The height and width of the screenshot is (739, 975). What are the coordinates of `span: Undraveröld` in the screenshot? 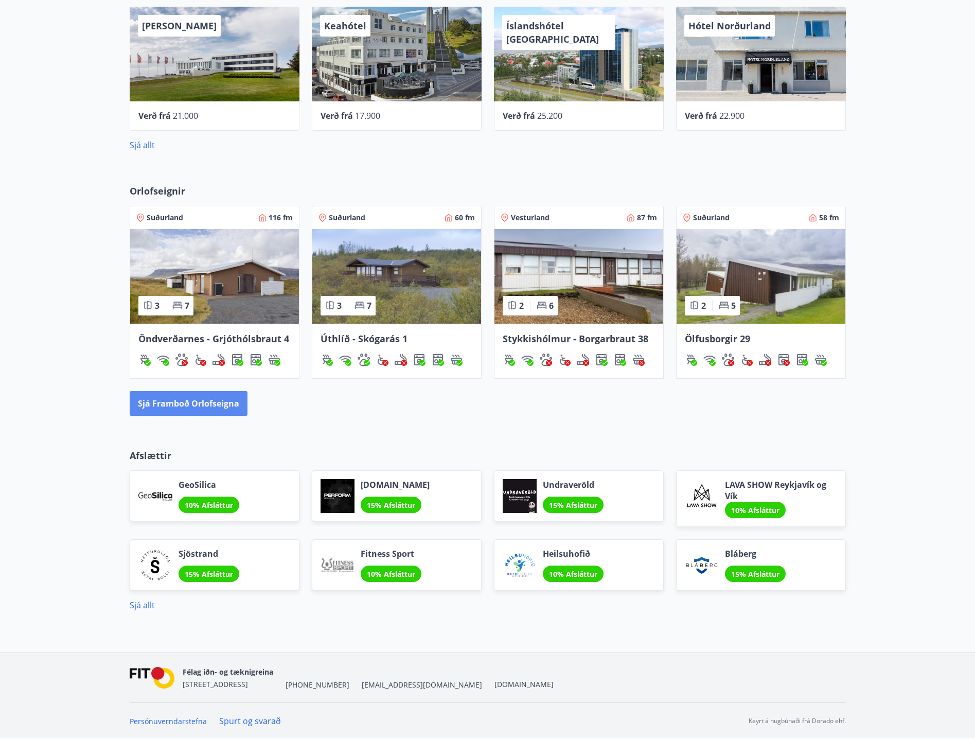 It's located at (573, 485).